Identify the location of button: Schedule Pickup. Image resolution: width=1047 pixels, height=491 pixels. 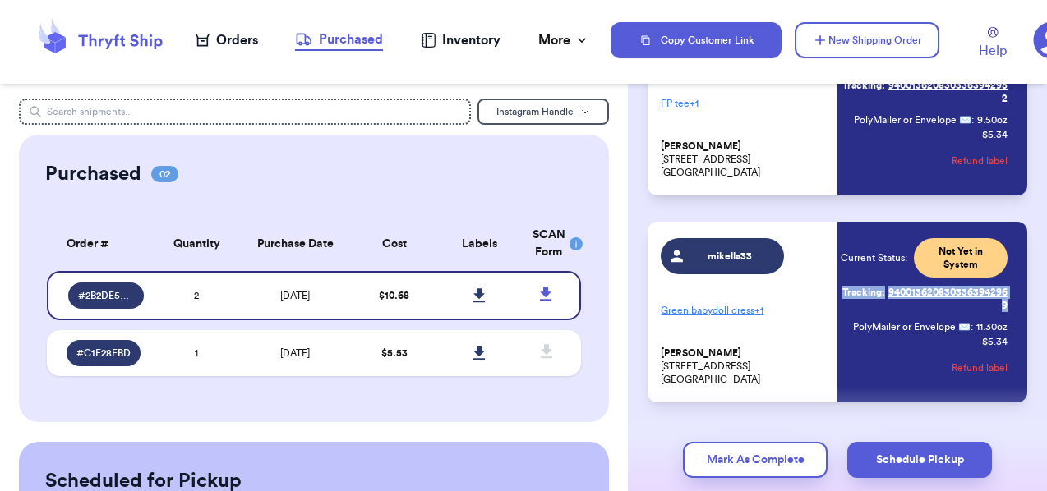
(920, 460).